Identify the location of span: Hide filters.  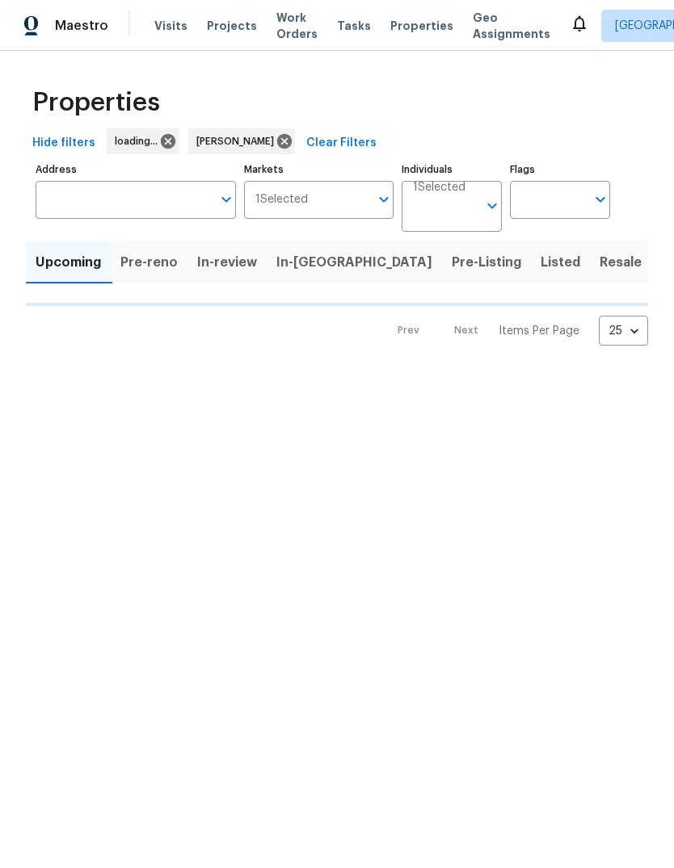
(64, 143).